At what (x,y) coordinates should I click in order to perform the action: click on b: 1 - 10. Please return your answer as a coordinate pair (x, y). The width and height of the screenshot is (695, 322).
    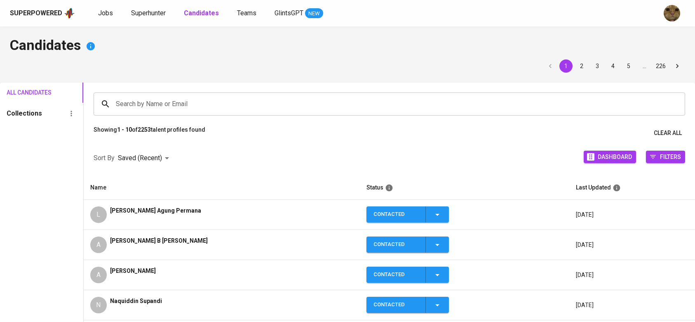
    Looking at the image, I should click on (124, 129).